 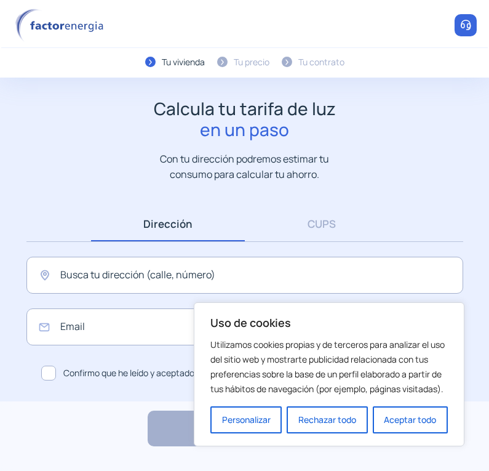 I want to click on h1: Calcula tu tarifa de luz, so click(x=245, y=119).